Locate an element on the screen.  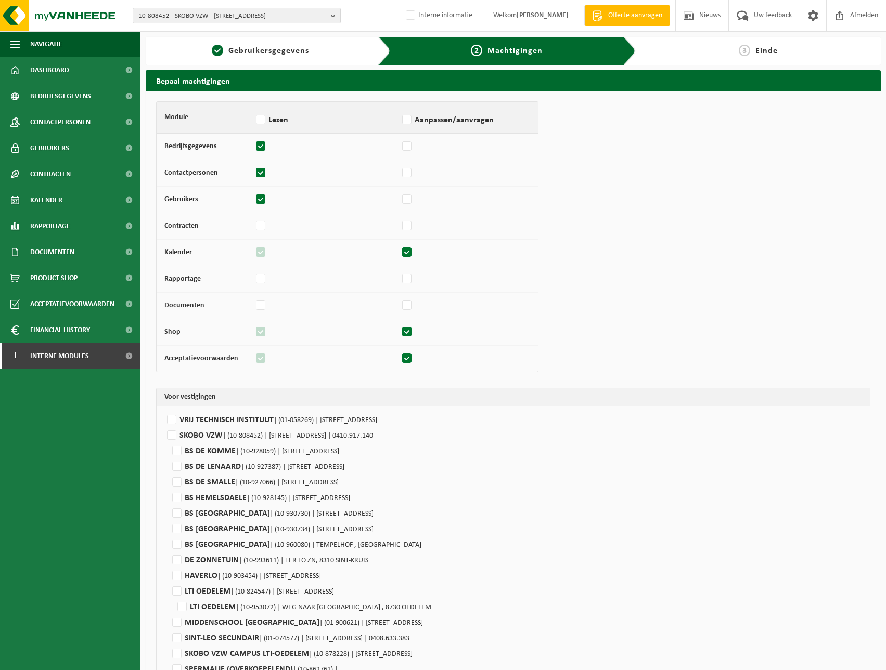
span: Rapportage is located at coordinates (50, 226).